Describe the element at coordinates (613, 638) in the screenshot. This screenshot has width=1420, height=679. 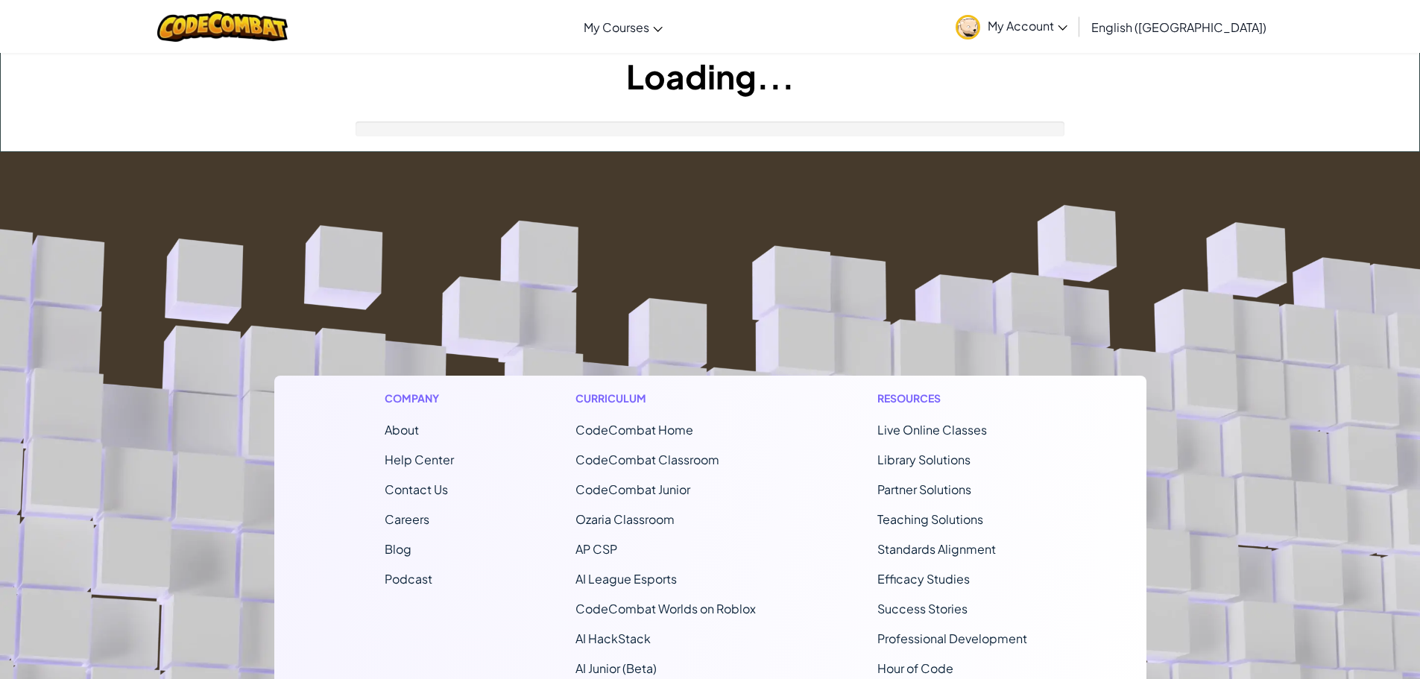
I see `a: AI HackStack` at that location.